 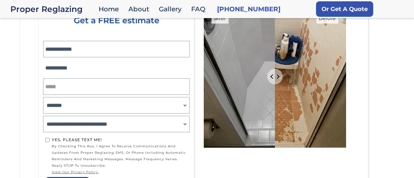 What do you see at coordinates (344, 9) in the screenshot?
I see `a: Or Get A Quote` at bounding box center [344, 9].